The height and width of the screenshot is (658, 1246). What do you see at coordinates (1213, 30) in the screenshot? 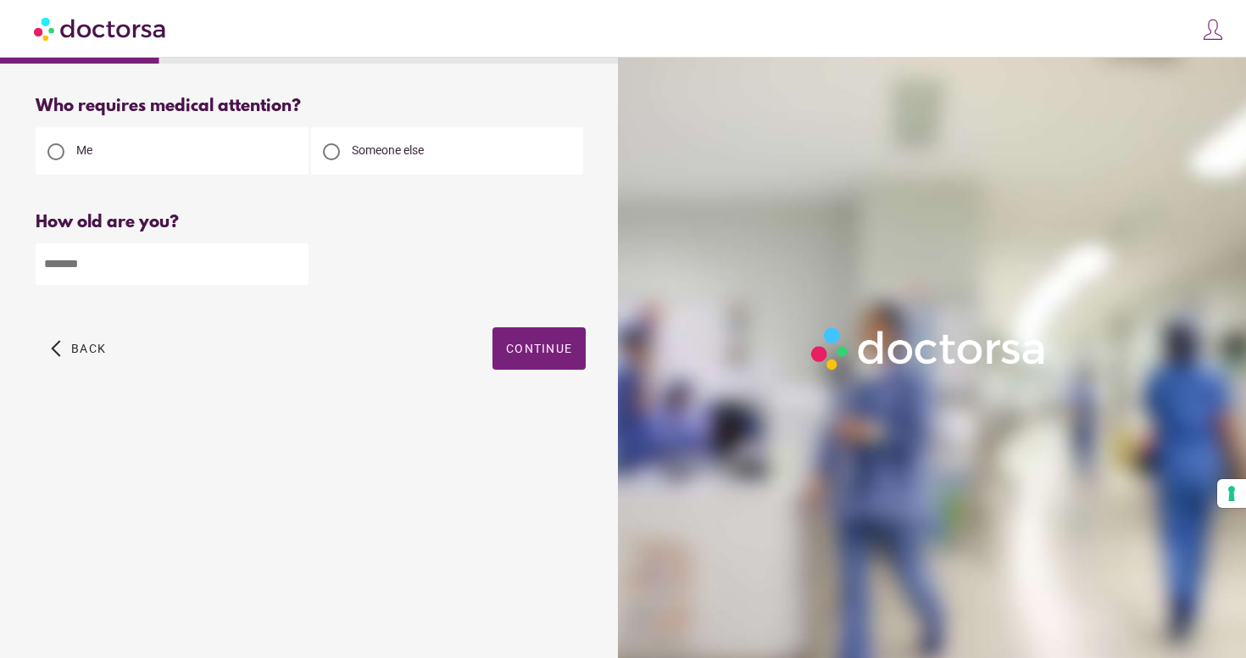
I see `img: icons8-customer-100.png` at bounding box center [1213, 30].